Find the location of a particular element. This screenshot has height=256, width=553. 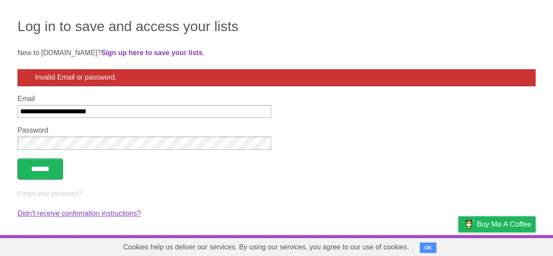

a: Didn't receive confirmation instructions? is located at coordinates (79, 213).